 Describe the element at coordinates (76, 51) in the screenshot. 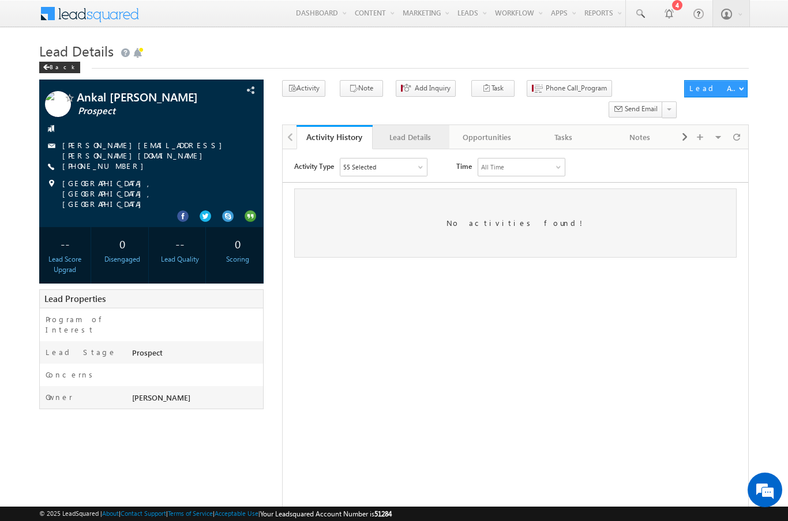

I see `span: Lead Details` at that location.